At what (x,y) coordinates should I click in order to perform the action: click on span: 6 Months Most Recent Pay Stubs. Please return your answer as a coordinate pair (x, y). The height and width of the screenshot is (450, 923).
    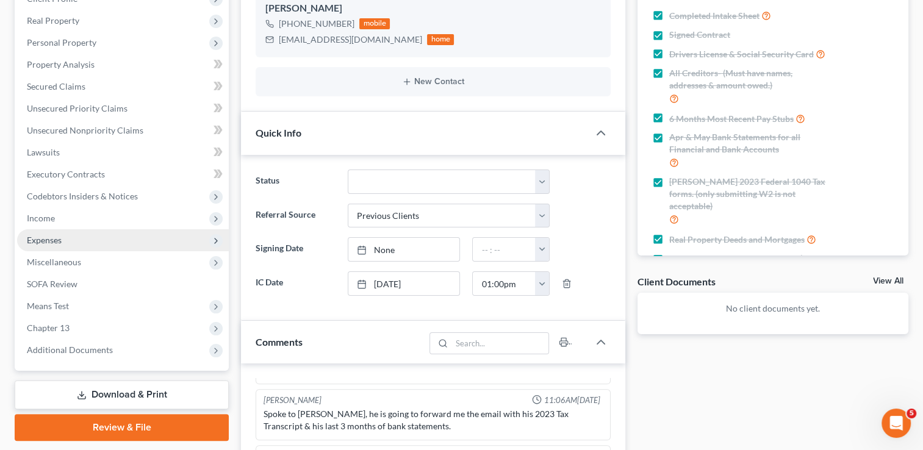
    Looking at the image, I should click on (732, 119).